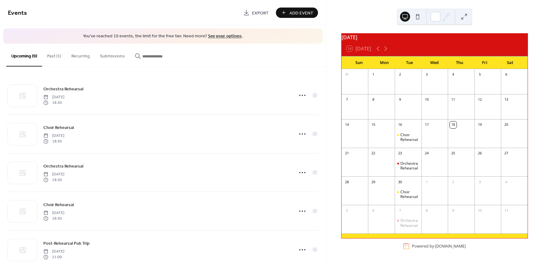 This screenshot has width=543, height=267. What do you see at coordinates (260, 13) in the screenshot?
I see `span: Export` at bounding box center [260, 13].